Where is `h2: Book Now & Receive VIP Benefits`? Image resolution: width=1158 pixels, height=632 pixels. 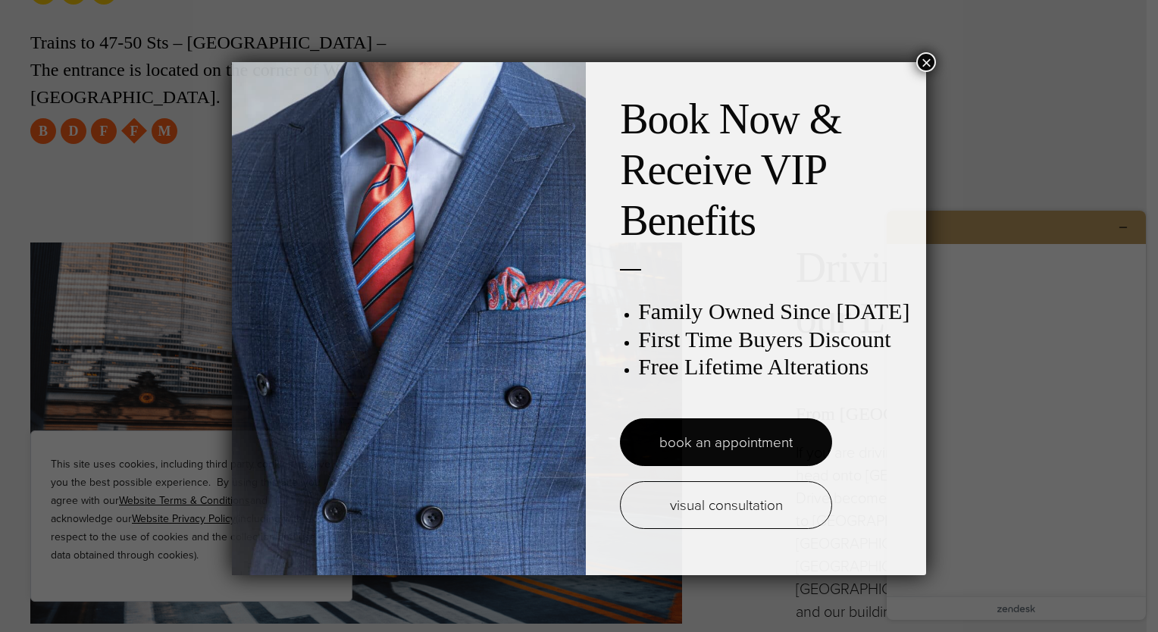 h2: Book Now & Receive VIP Benefits is located at coordinates (766, 171).